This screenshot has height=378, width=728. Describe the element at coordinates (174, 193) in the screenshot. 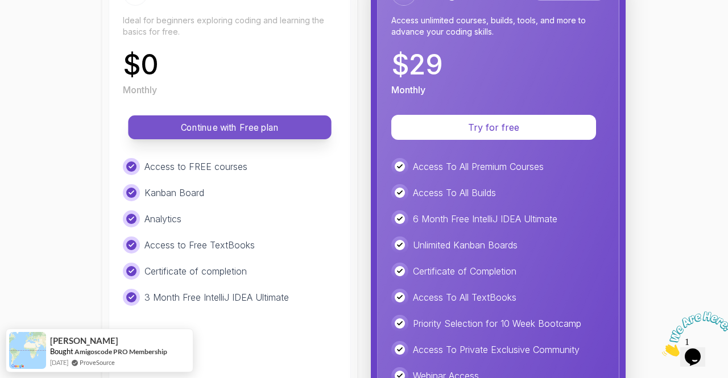

I see `p: Kanban Board` at that location.